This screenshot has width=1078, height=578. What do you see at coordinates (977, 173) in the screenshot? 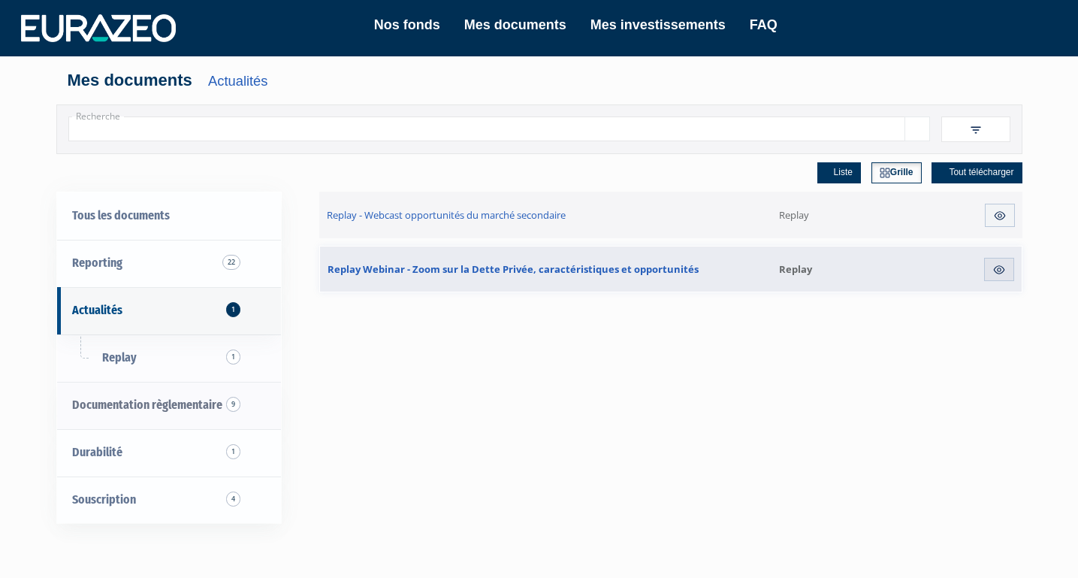
I see `a: Tout télécharger` at bounding box center [977, 173].